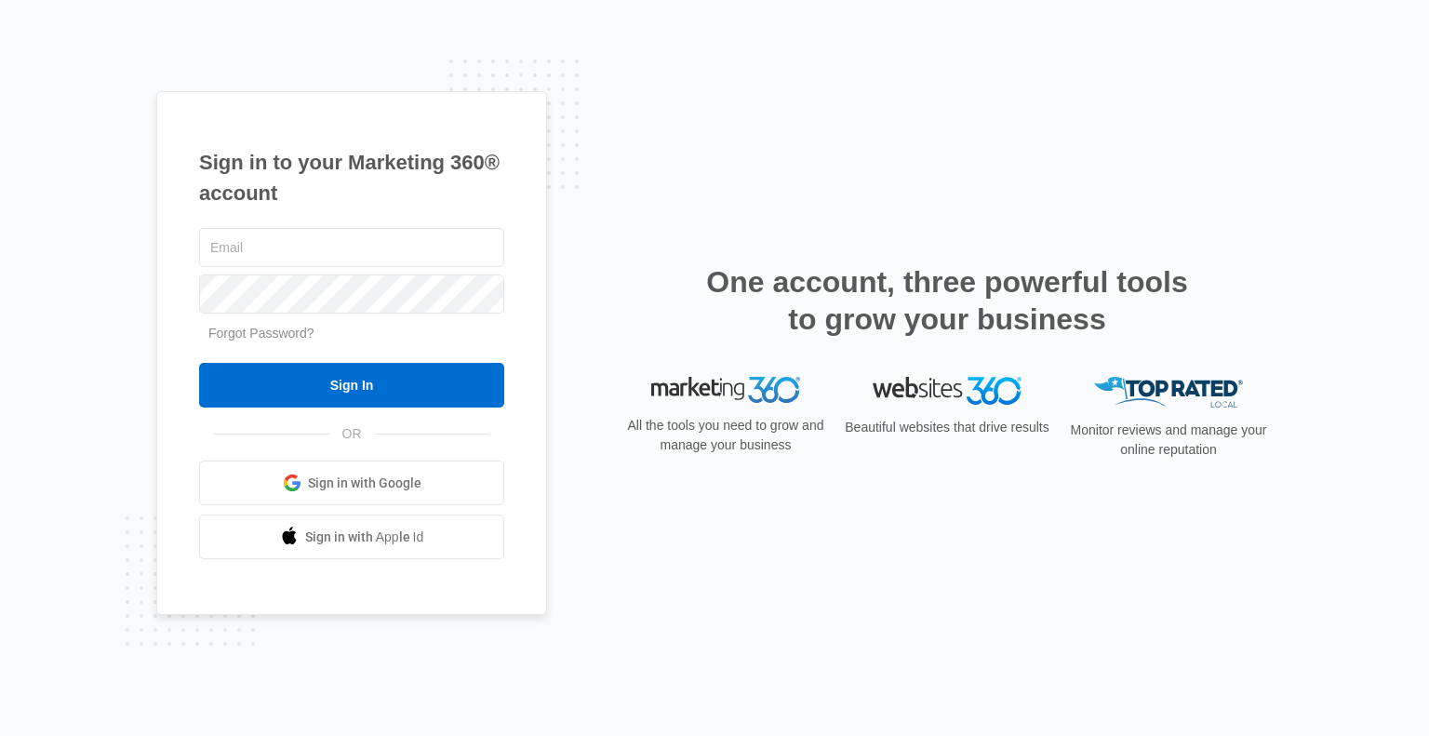 The image size is (1429, 736). What do you see at coordinates (352, 385) in the screenshot?
I see `input: Sign In` at bounding box center [352, 385].